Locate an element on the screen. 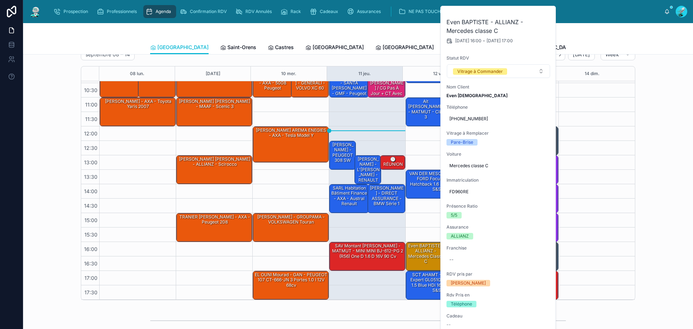  span: Cadeaux is located at coordinates (329, 12).